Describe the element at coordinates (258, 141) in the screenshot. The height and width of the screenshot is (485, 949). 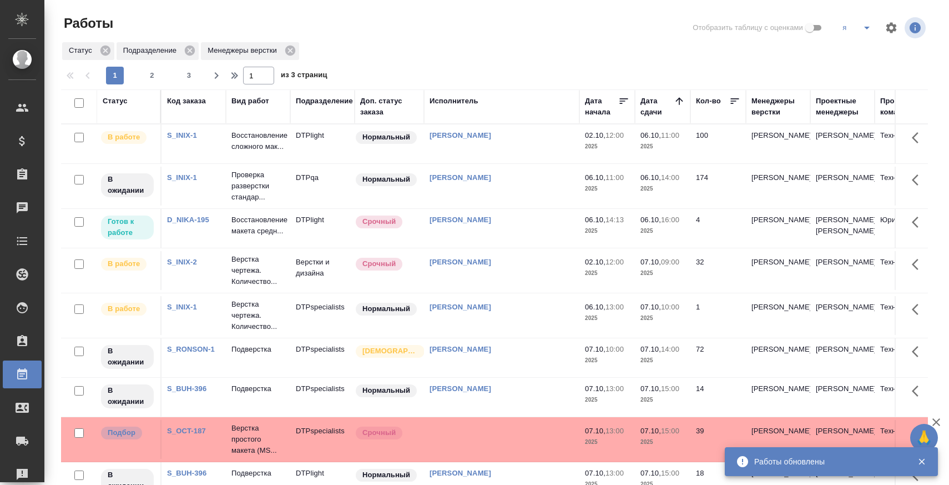
I see `p: Восстановление сложного мак...` at that location.